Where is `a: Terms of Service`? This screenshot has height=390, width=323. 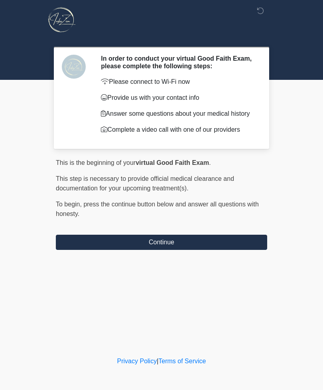 a: Terms of Service is located at coordinates (182, 361).